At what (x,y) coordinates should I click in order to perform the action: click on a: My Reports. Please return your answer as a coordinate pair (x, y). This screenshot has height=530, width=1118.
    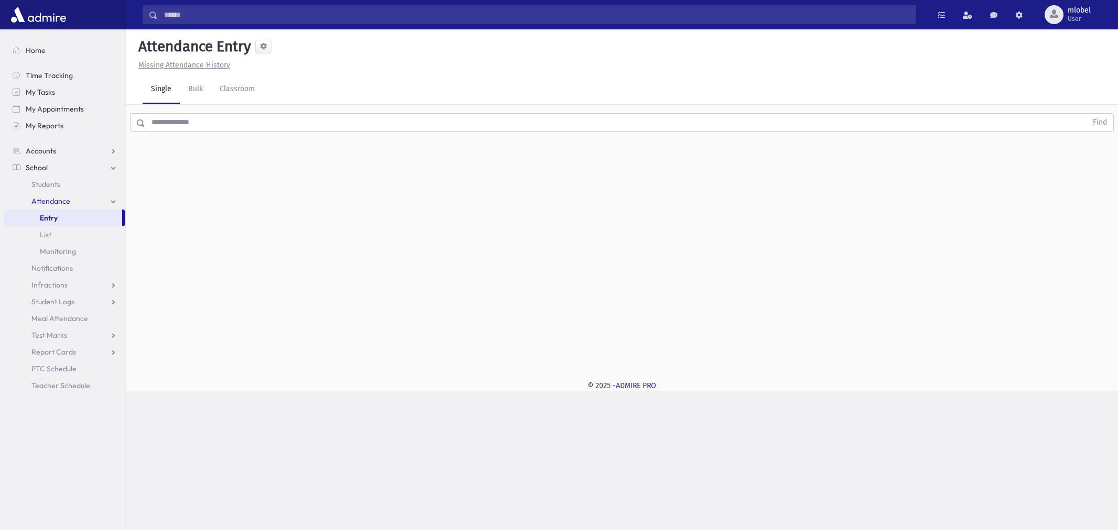
    Looking at the image, I should click on (64, 126).